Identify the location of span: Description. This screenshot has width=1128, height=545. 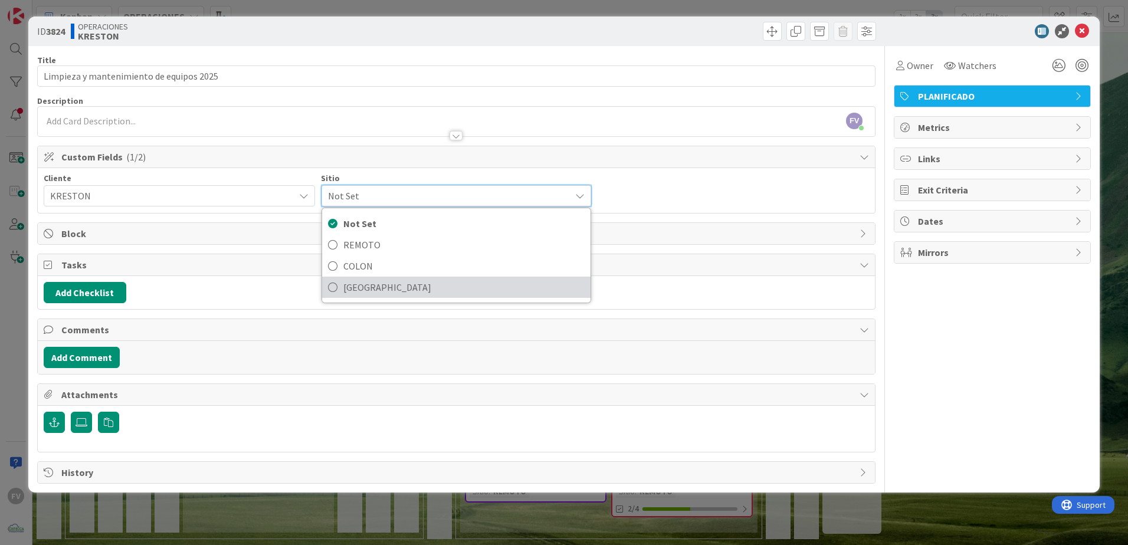
(60, 101).